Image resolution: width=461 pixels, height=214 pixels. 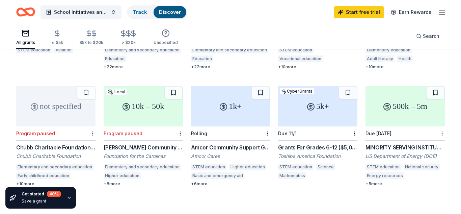 What do you see at coordinates (157, 12) in the screenshot?
I see `button: TrackDiscover` at bounding box center [157, 12].